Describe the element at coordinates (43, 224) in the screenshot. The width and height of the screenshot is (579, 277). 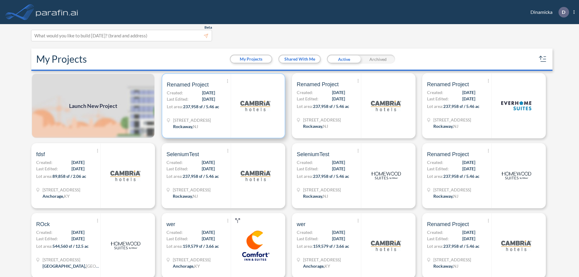
I see `span: ROck` at that location.